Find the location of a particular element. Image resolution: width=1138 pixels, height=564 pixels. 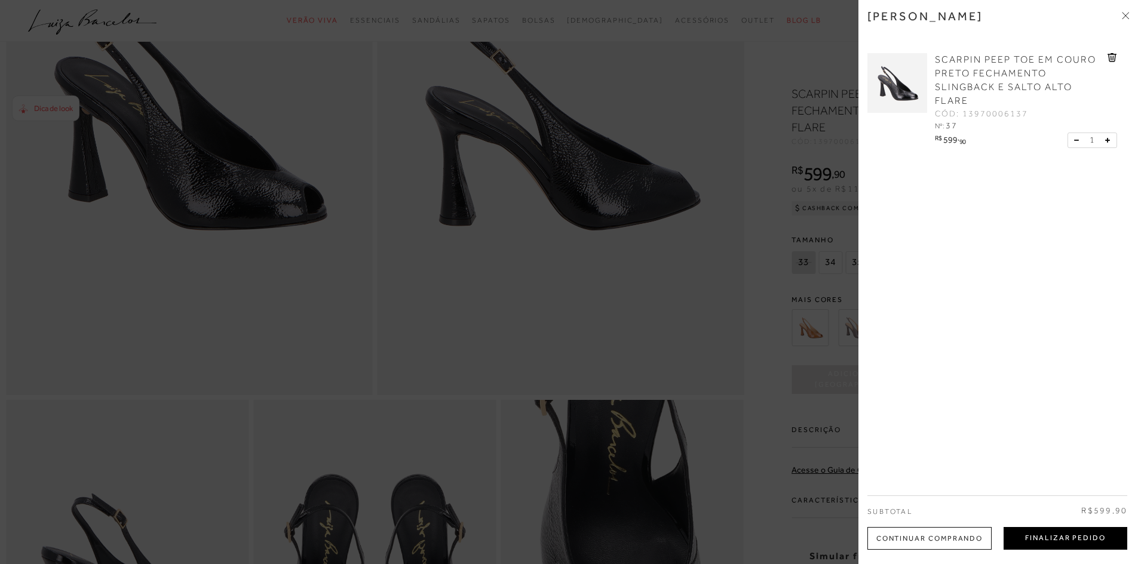

span: 90 is located at coordinates (962, 142).